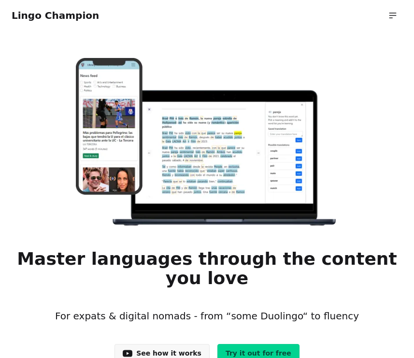  I want to click on h1: Master languages through the content you love, so click(207, 269).